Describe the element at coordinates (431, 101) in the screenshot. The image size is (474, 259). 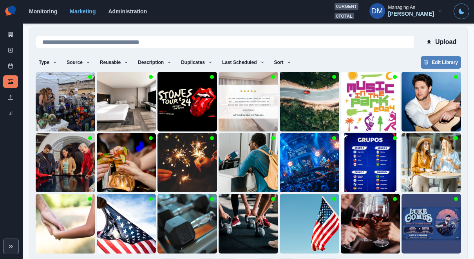
I see `img: knpzl1djrysudkmnrr9m` at that location.